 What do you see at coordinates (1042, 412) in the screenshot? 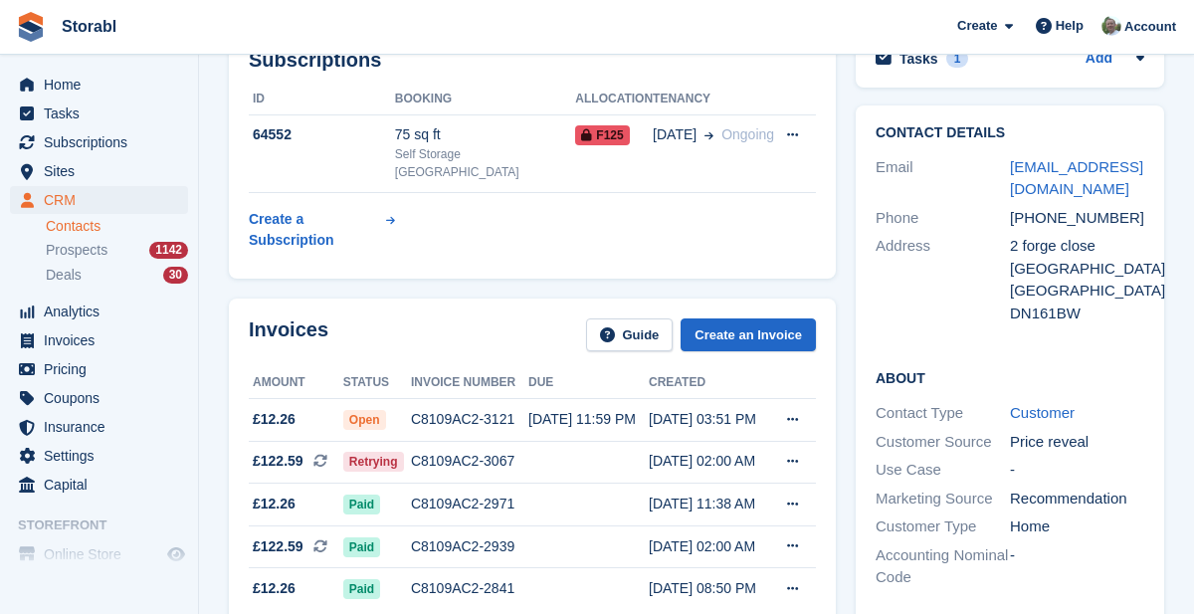
I see `a: Customer` at bounding box center [1042, 412].